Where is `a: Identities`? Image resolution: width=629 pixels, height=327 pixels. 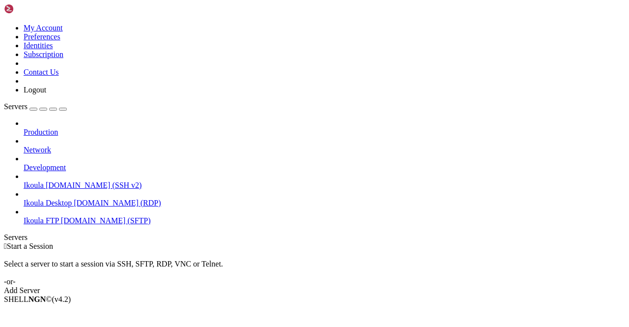
a: Identities is located at coordinates (38, 45).